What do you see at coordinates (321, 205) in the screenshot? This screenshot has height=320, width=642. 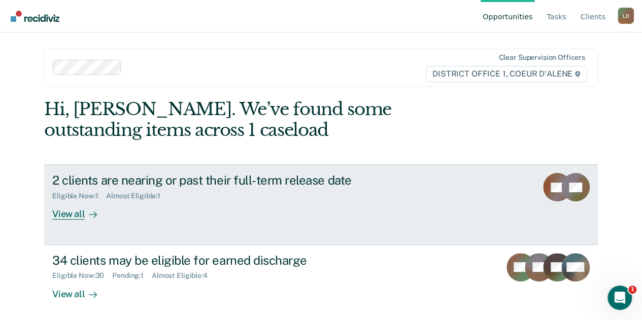 I see `a: 2 clients are nearing or past their full-term release dateEligible Now:1Almost Eligible:1View all` at bounding box center [321, 205].